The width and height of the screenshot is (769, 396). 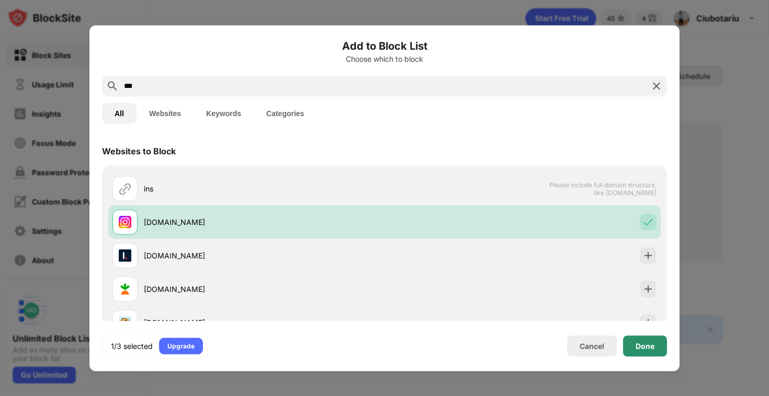 I want to click on div: Upgrade, so click(x=181, y=346).